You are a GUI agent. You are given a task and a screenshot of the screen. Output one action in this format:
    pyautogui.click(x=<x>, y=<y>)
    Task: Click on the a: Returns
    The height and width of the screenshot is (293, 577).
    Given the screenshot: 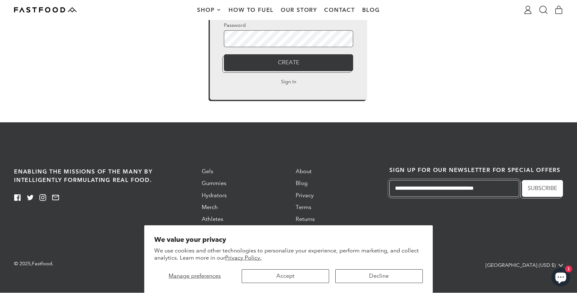 What is the action you would take?
    pyautogui.click(x=305, y=219)
    